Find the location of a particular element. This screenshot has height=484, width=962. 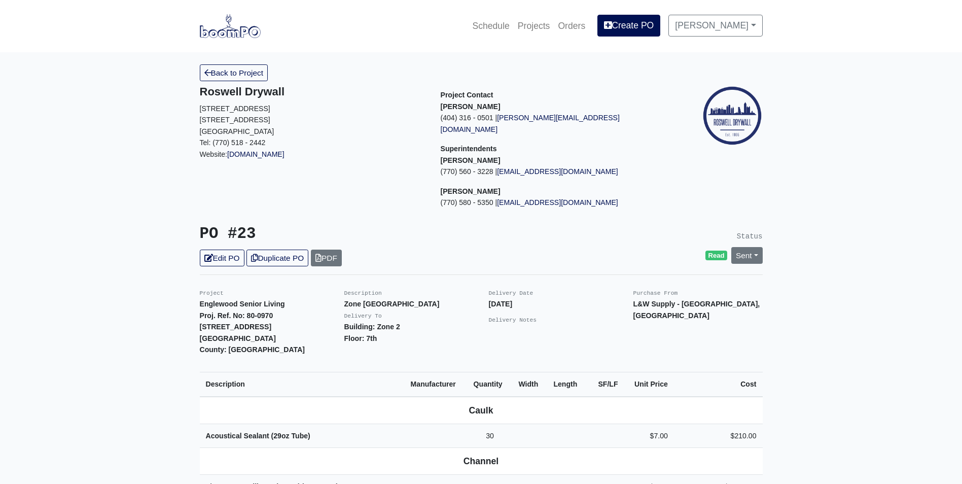

p: Tel: (770) 518 - 2442 is located at coordinates (312, 142).